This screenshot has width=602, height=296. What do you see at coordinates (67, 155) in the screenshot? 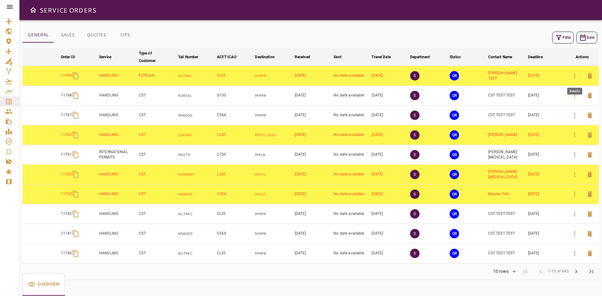
I see `p: 11761` at bounding box center [67, 155].